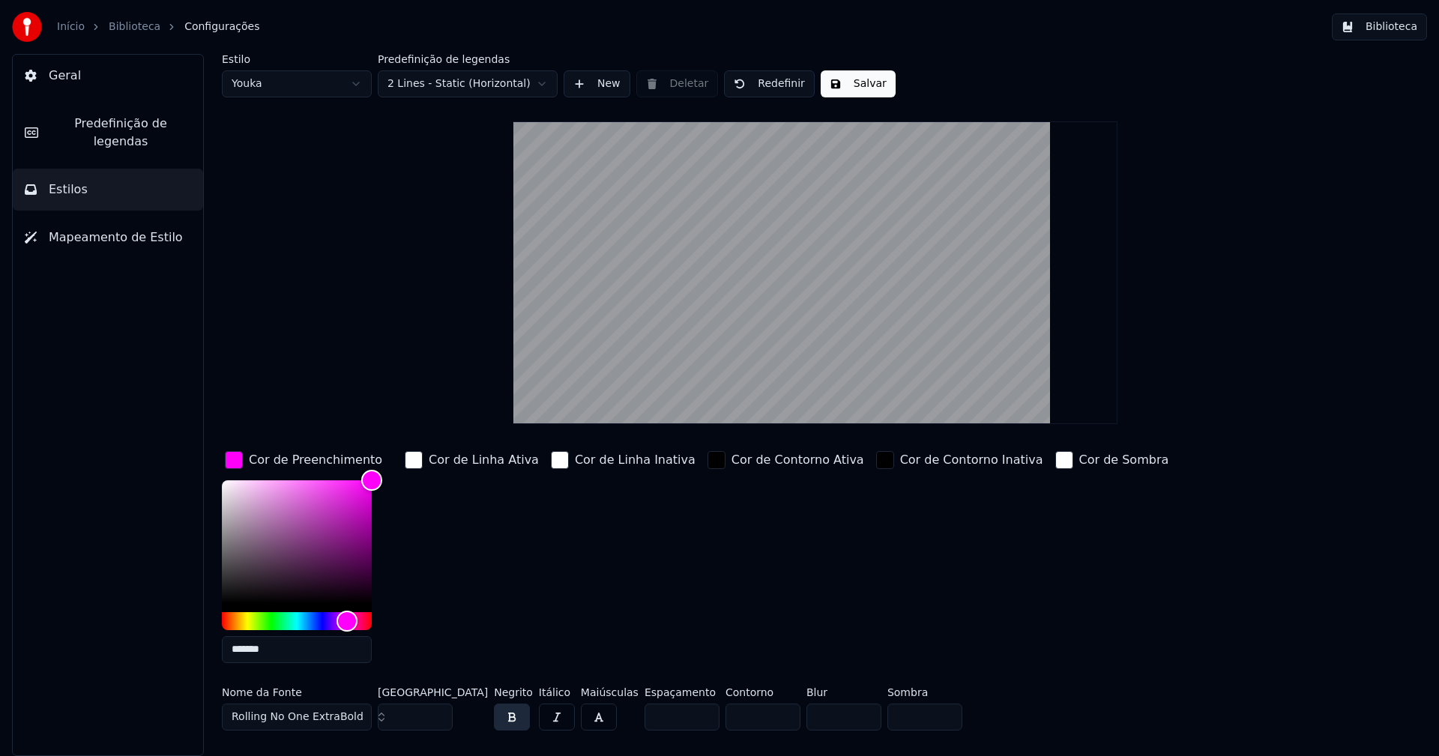 The width and height of the screenshot is (1439, 756). Describe the element at coordinates (468, 59) in the screenshot. I see `label: Predefinição de legendas` at that location.